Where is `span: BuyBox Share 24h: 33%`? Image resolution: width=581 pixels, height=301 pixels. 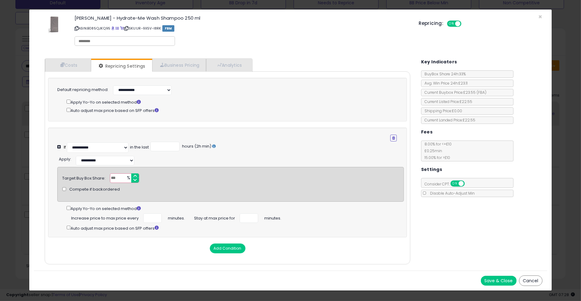
span: BuyBox Share 24h: 33% is located at coordinates (443, 74).